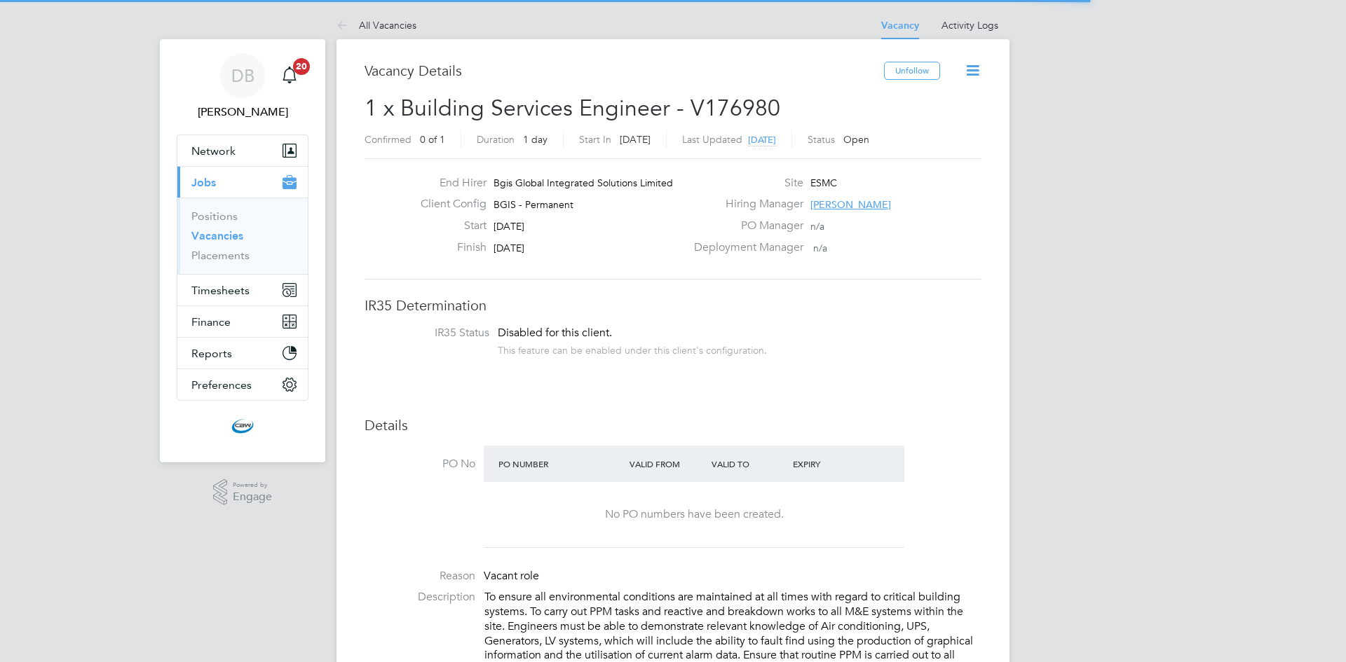 The height and width of the screenshot is (662, 1346). I want to click on a: All Vacancies, so click(376, 25).